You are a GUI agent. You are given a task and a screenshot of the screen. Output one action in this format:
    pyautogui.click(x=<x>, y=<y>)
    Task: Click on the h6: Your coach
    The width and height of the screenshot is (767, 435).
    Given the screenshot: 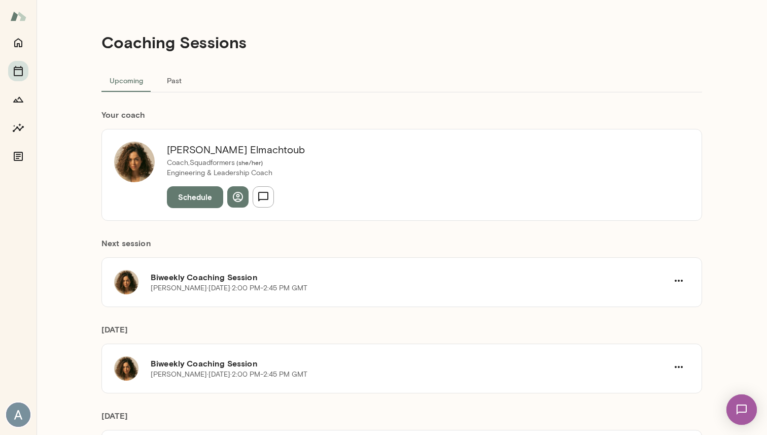 What is the action you would take?
    pyautogui.click(x=402, y=115)
    